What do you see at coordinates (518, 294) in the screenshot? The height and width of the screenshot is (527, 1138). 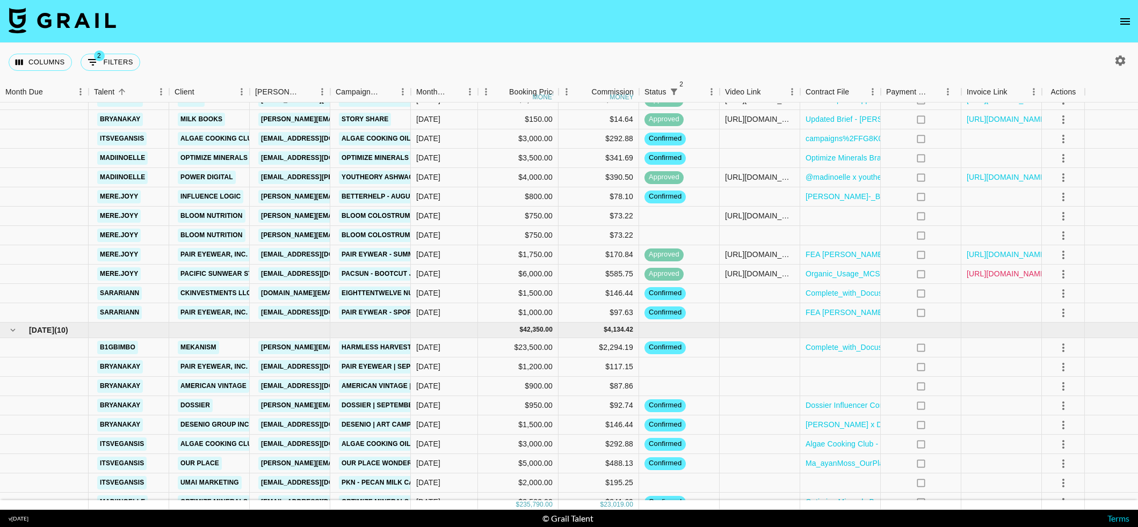 I see `div: $1,500.00` at bounding box center [518, 294].